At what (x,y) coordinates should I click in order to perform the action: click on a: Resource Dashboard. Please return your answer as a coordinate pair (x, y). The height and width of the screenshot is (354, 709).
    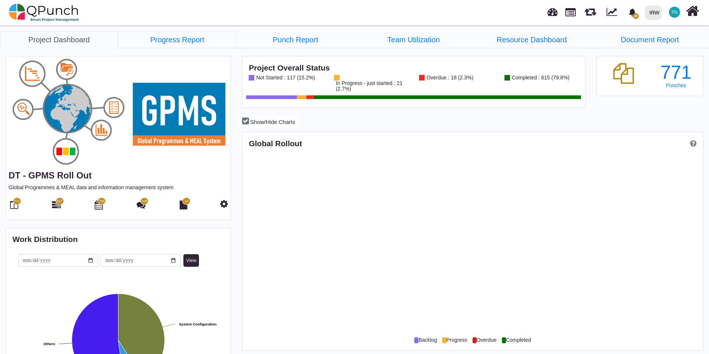
    Looking at the image, I should click on (532, 40).